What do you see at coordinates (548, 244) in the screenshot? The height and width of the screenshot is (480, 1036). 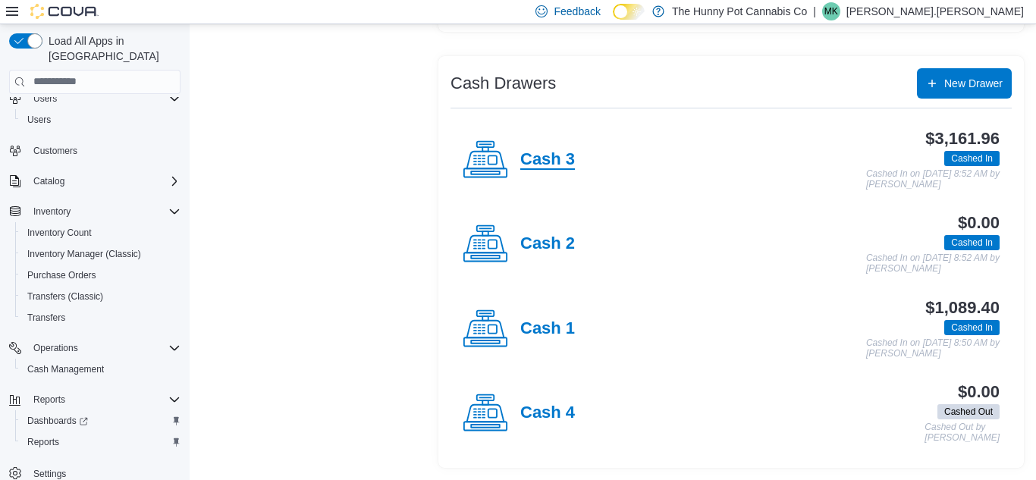 I see `h4: Cash 2` at bounding box center [548, 244].